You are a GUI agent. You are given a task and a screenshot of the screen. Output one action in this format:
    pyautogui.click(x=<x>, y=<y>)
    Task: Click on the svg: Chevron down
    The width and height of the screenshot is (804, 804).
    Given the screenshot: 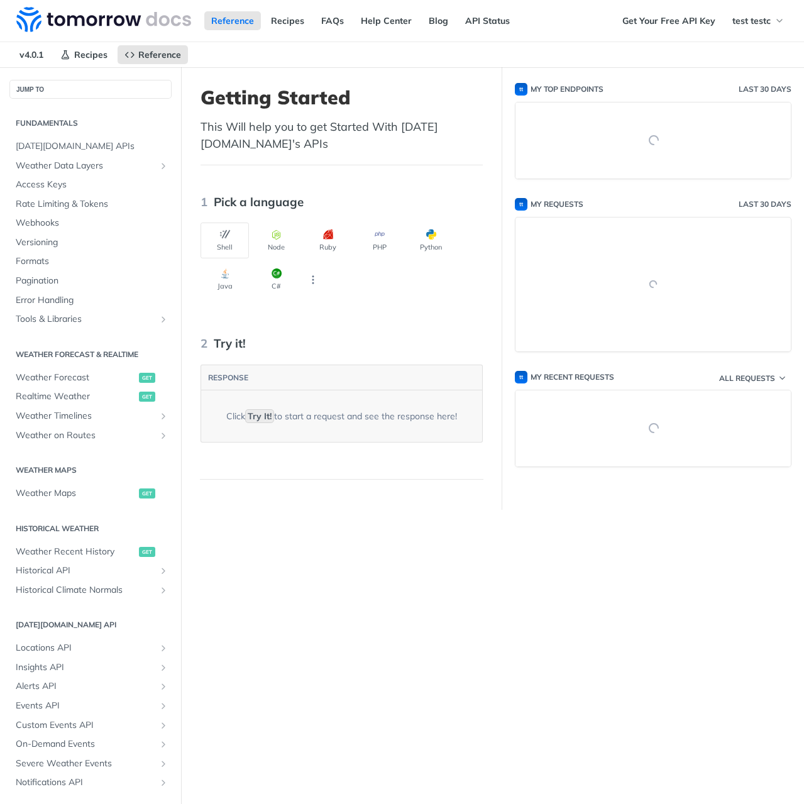 What is the action you would take?
    pyautogui.click(x=782, y=378)
    